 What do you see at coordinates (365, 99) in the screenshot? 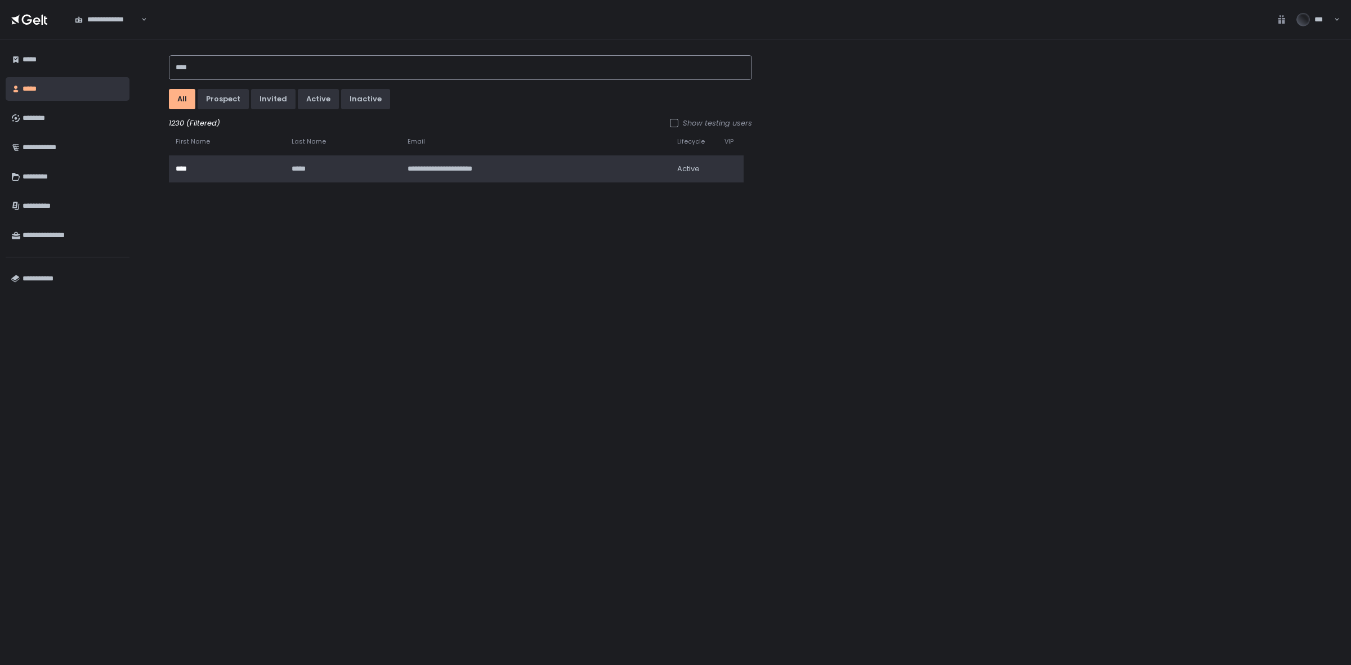
I see `button: inactive` at bounding box center [365, 99].